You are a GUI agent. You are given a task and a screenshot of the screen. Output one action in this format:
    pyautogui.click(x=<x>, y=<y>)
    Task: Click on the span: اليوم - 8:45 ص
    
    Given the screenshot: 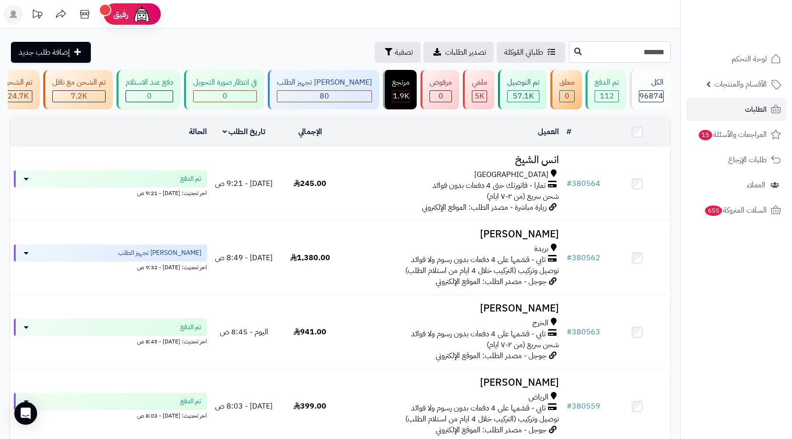 What is the action you would take?
    pyautogui.click(x=244, y=332)
    